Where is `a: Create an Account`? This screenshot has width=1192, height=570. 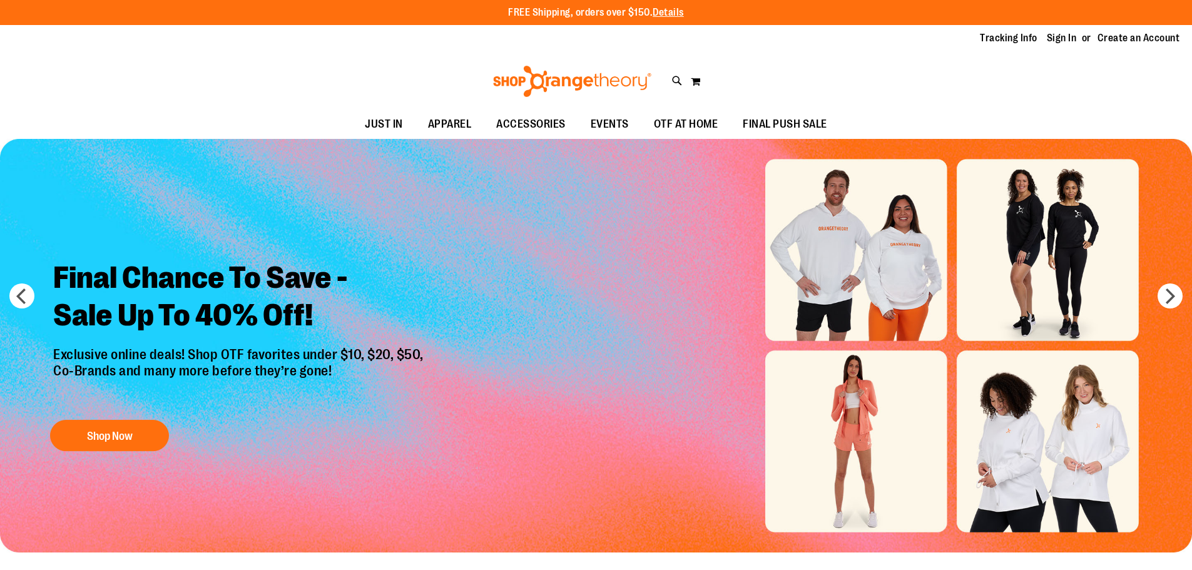 a: Create an Account is located at coordinates (1139, 38).